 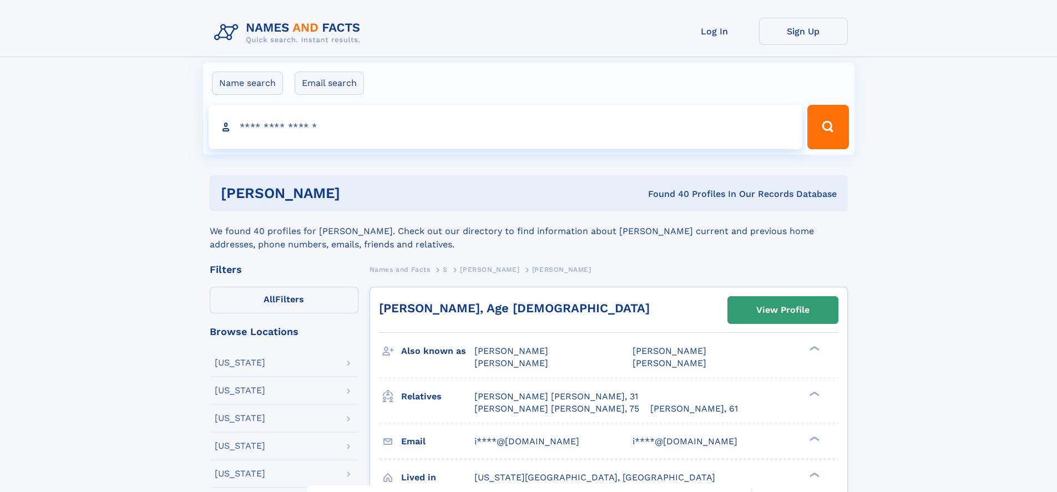 What do you see at coordinates (329, 83) in the screenshot?
I see `label: Email search` at bounding box center [329, 83].